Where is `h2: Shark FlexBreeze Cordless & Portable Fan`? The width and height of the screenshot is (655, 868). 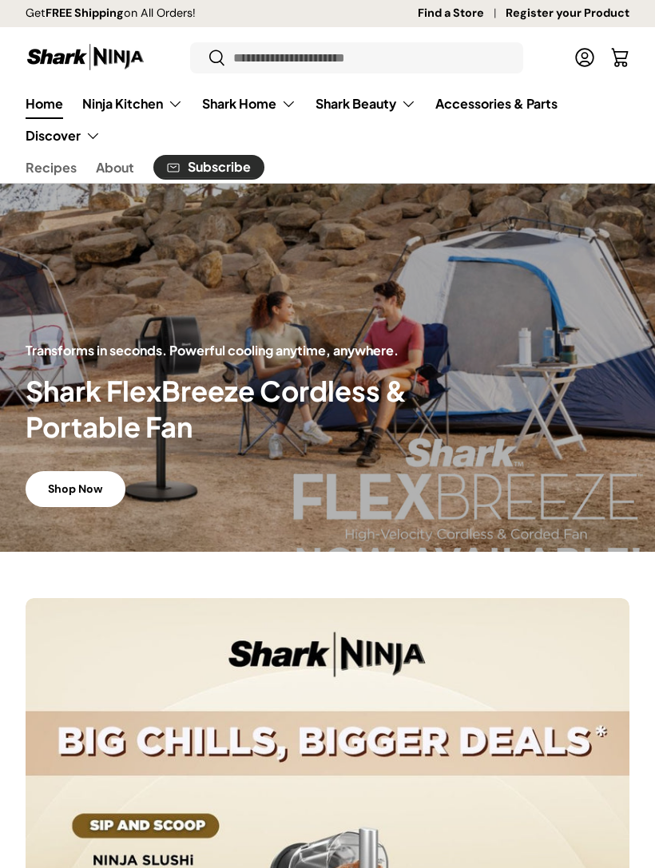 h2: Shark FlexBreeze Cordless & Portable Fan is located at coordinates (221, 409).